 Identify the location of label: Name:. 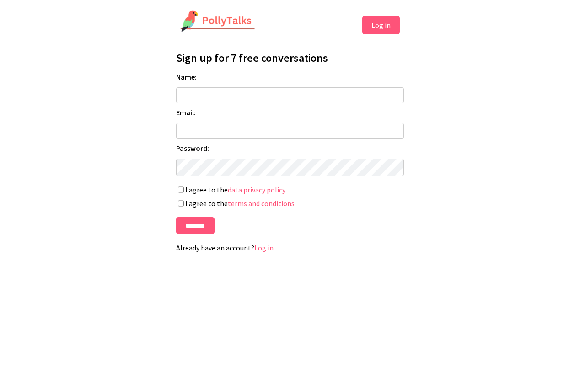
(290, 77).